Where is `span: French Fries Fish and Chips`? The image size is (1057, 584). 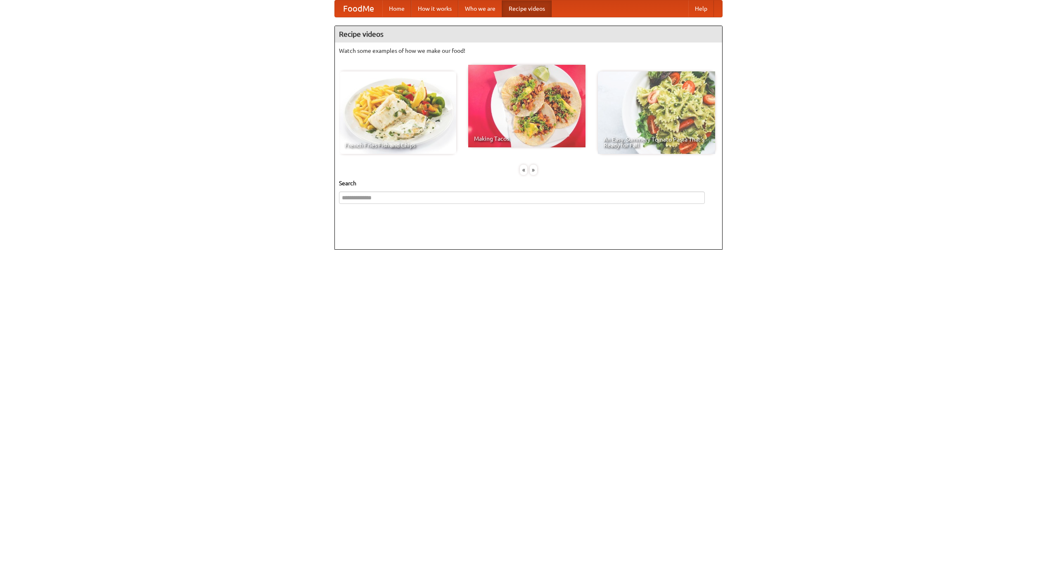 span: French Fries Fish and Chips is located at coordinates (398, 145).